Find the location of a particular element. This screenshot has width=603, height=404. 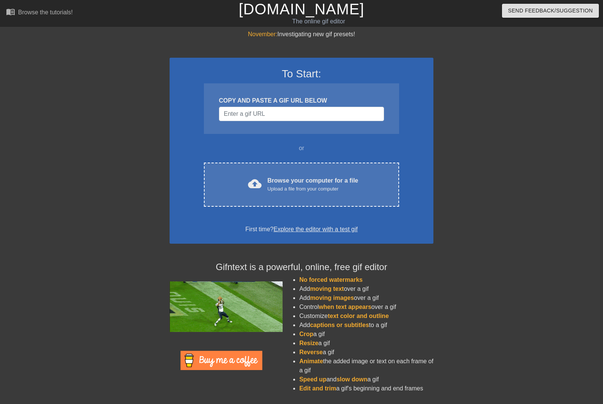

span: Speed up is located at coordinates (313, 379).